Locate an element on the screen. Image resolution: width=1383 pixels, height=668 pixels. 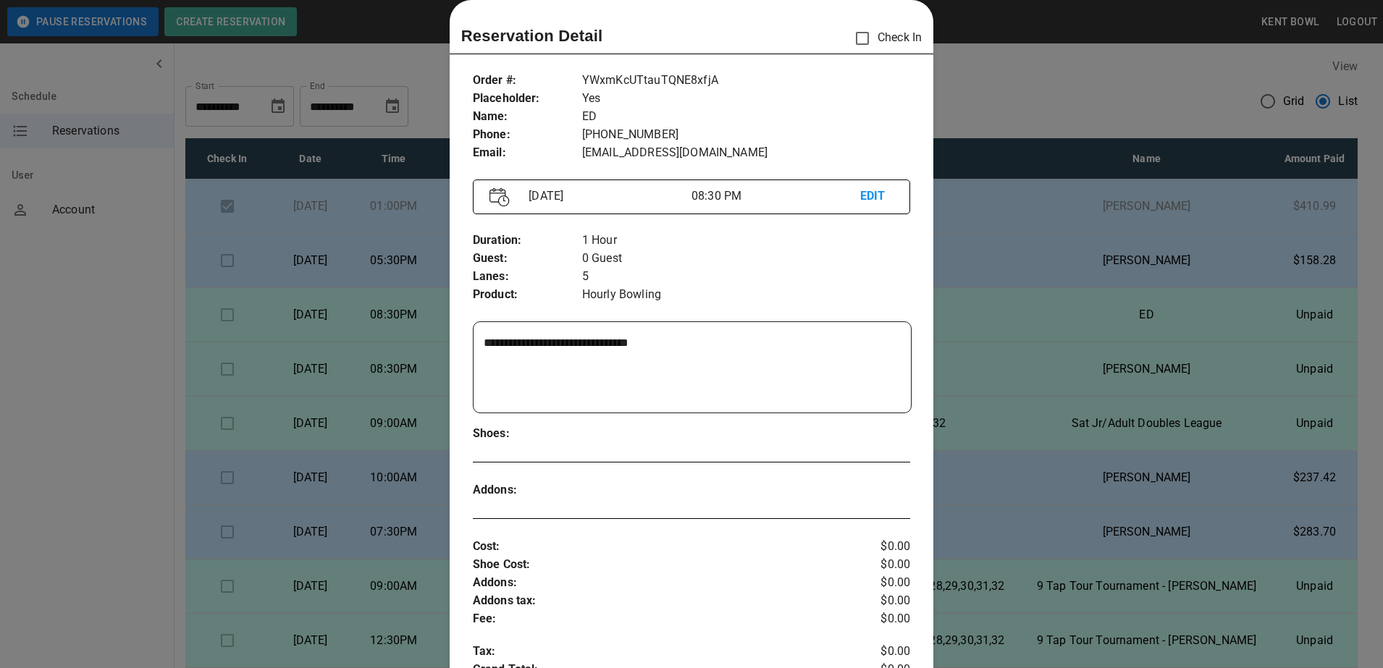
p: Product : is located at coordinates (527, 295).